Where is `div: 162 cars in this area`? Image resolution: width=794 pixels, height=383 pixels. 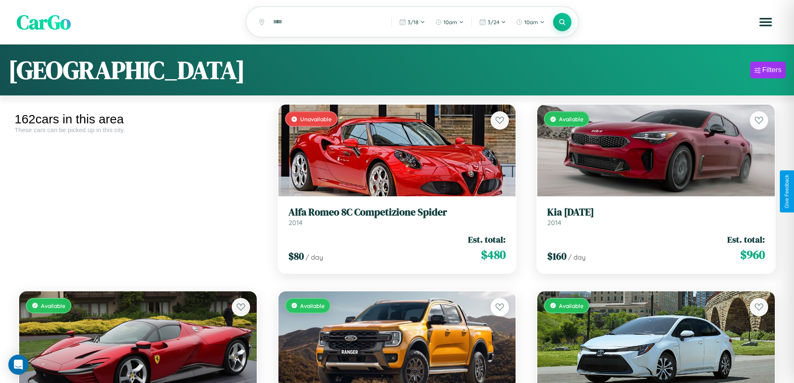 div: 162 cars in this area is located at coordinates (138, 119).